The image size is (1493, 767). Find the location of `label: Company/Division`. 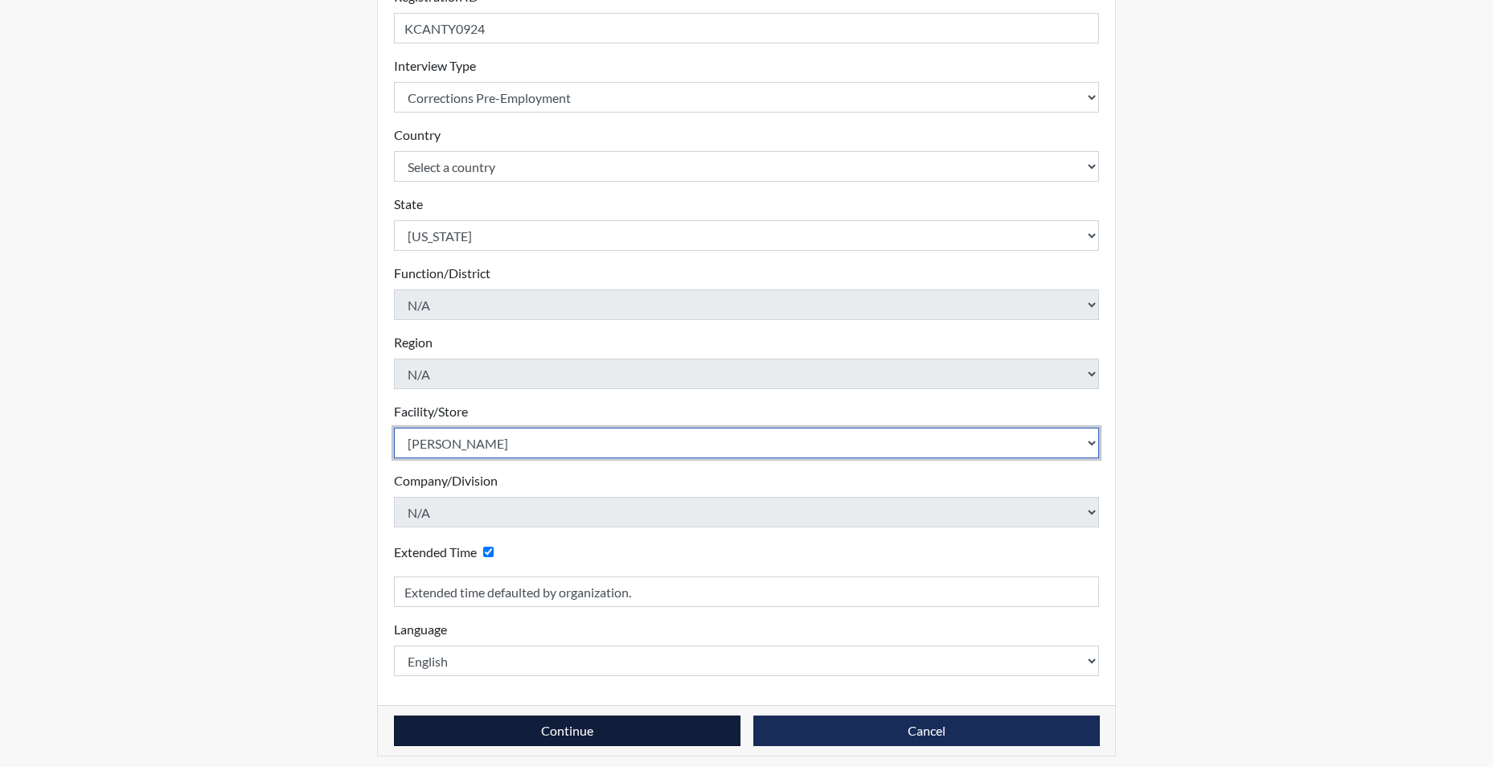

label: Company/Division is located at coordinates (445, 481).